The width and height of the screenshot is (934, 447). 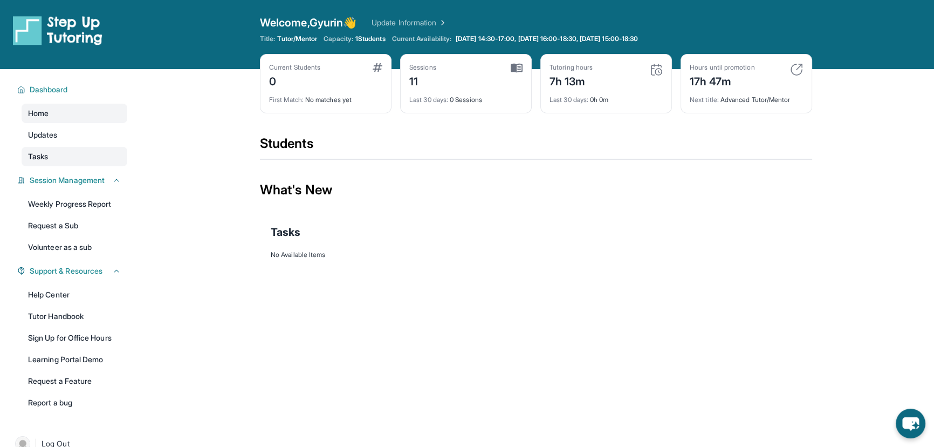 What do you see at coordinates (606, 97) in the screenshot?
I see `div: 0h 0m` at bounding box center [606, 97].